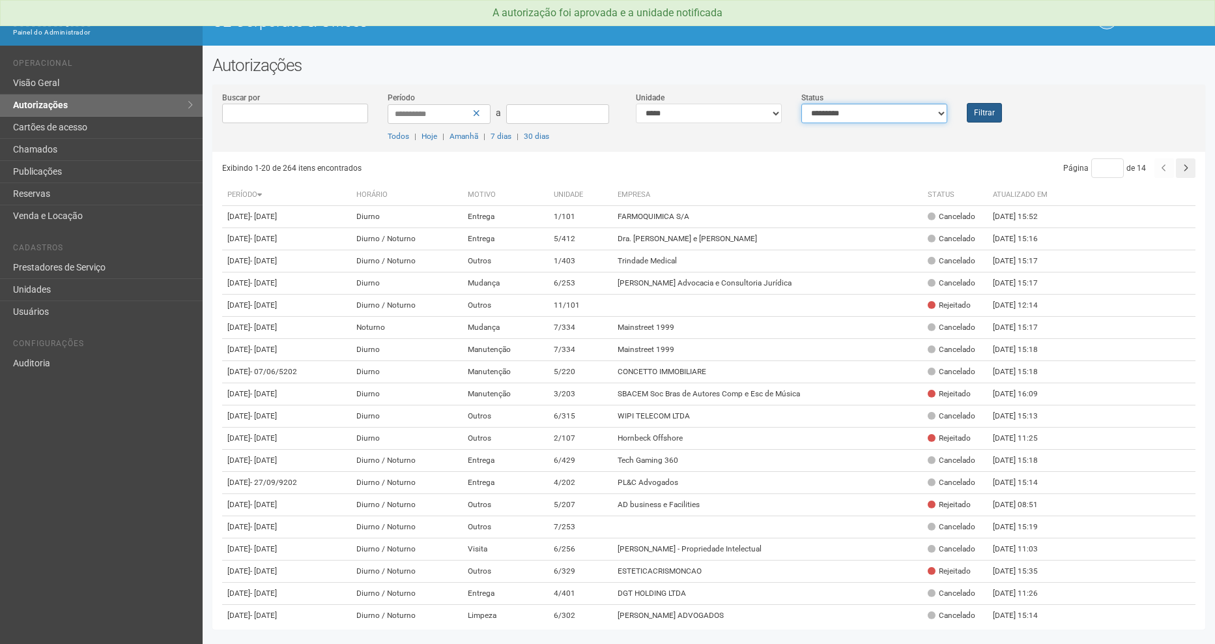 The image size is (1215, 644). I want to click on td: Mainstreet 1999, so click(768, 350).